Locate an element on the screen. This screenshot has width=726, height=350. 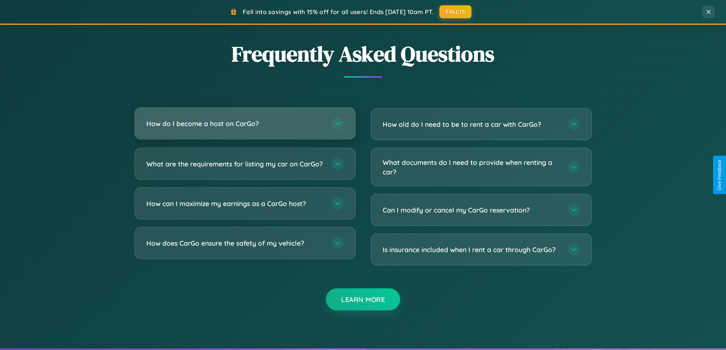
h3: How does CarGo ensure the safety of my vehicle? is located at coordinates (235, 243).